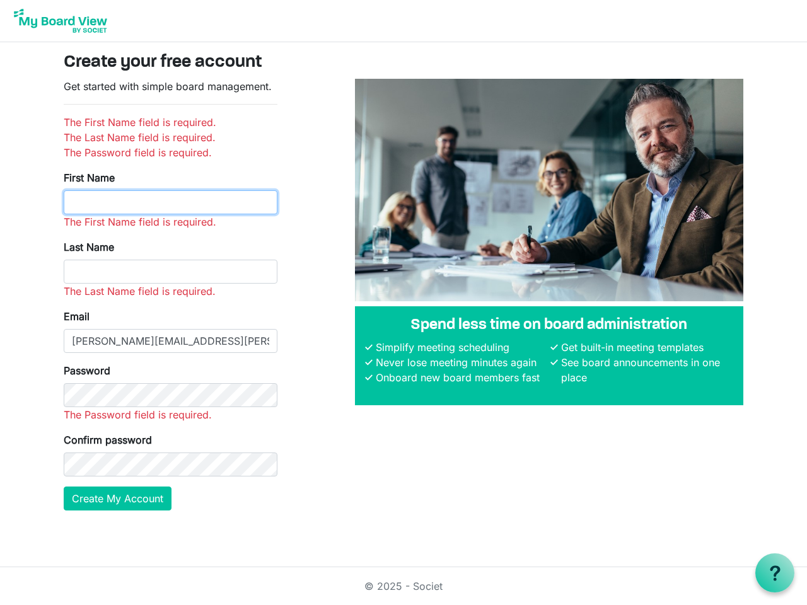 This screenshot has width=807, height=605. What do you see at coordinates (168, 86) in the screenshot?
I see `span: Get started with simple board management.` at bounding box center [168, 86].